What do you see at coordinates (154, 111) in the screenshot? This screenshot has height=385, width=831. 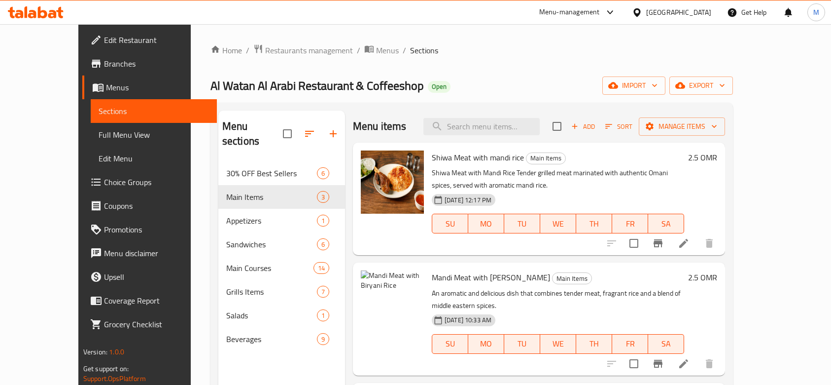 I see `a: Sections` at bounding box center [154, 111].